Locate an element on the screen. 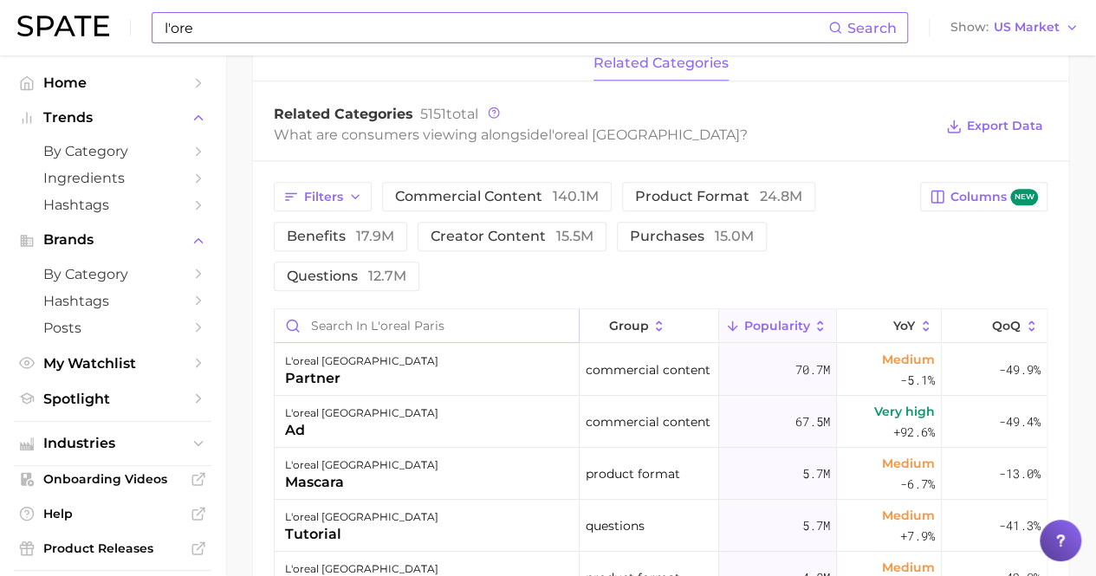 The height and width of the screenshot is (576, 1096). span: Help is located at coordinates (113, 514).